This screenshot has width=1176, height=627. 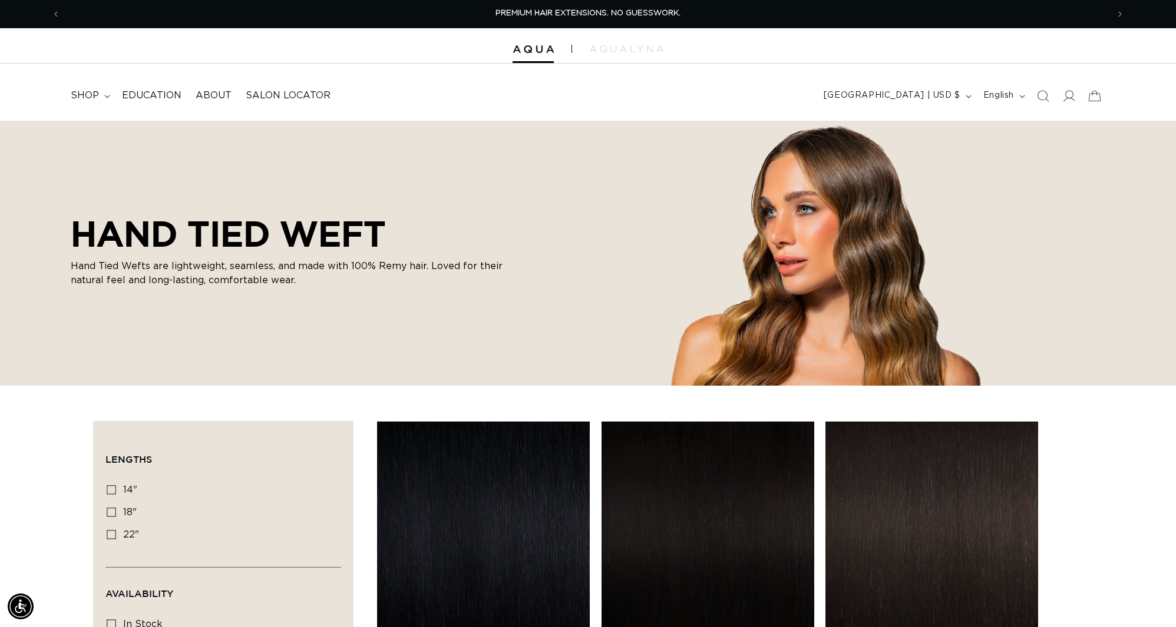 I want to click on div: Accessibility Menu, so click(x=21, y=607).